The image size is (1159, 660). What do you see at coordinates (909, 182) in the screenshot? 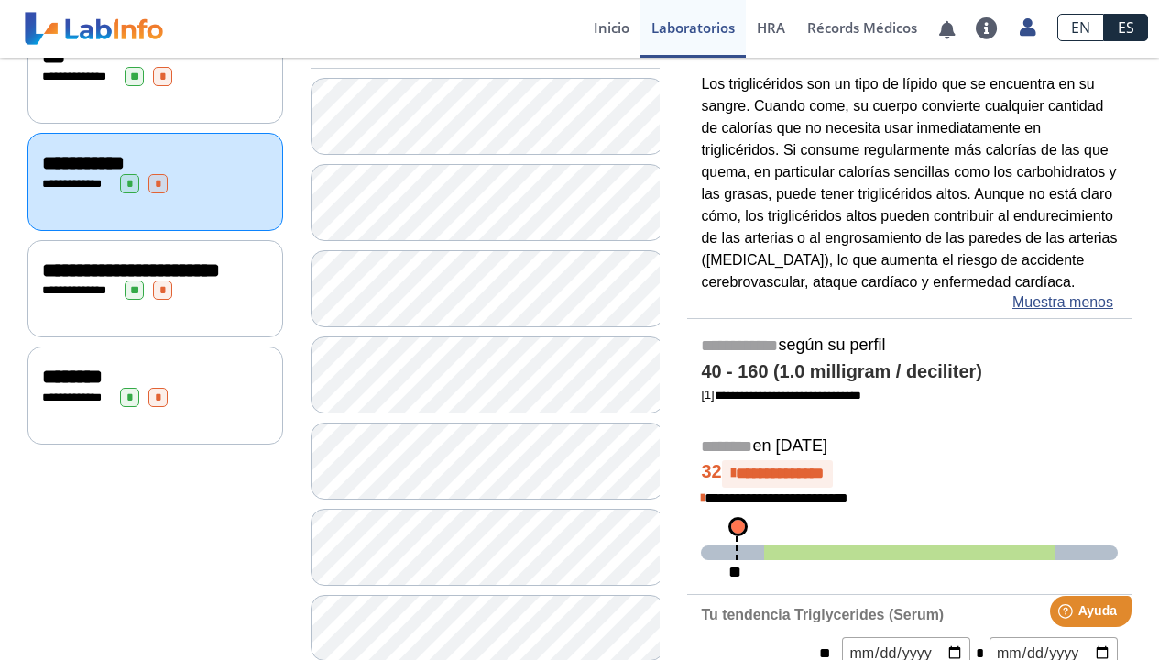
I see `p: Los triglicéridos son un tipo de lípido que se encuentra en su sangre. Cuando come, su cuerpo con...` at bounding box center [909, 182].